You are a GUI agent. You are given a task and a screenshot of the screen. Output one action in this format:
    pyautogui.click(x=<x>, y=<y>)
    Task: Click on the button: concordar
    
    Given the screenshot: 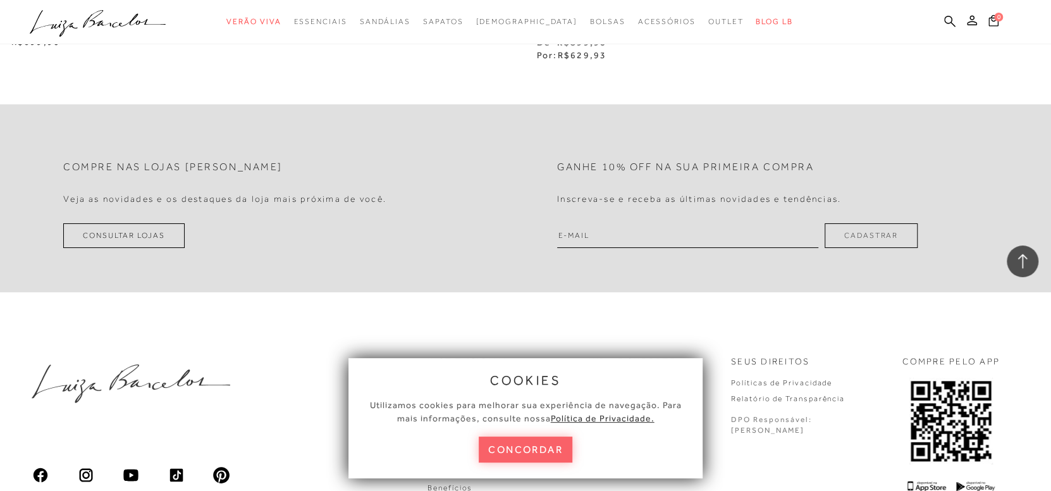 What is the action you would take?
    pyautogui.click(x=525, y=449)
    